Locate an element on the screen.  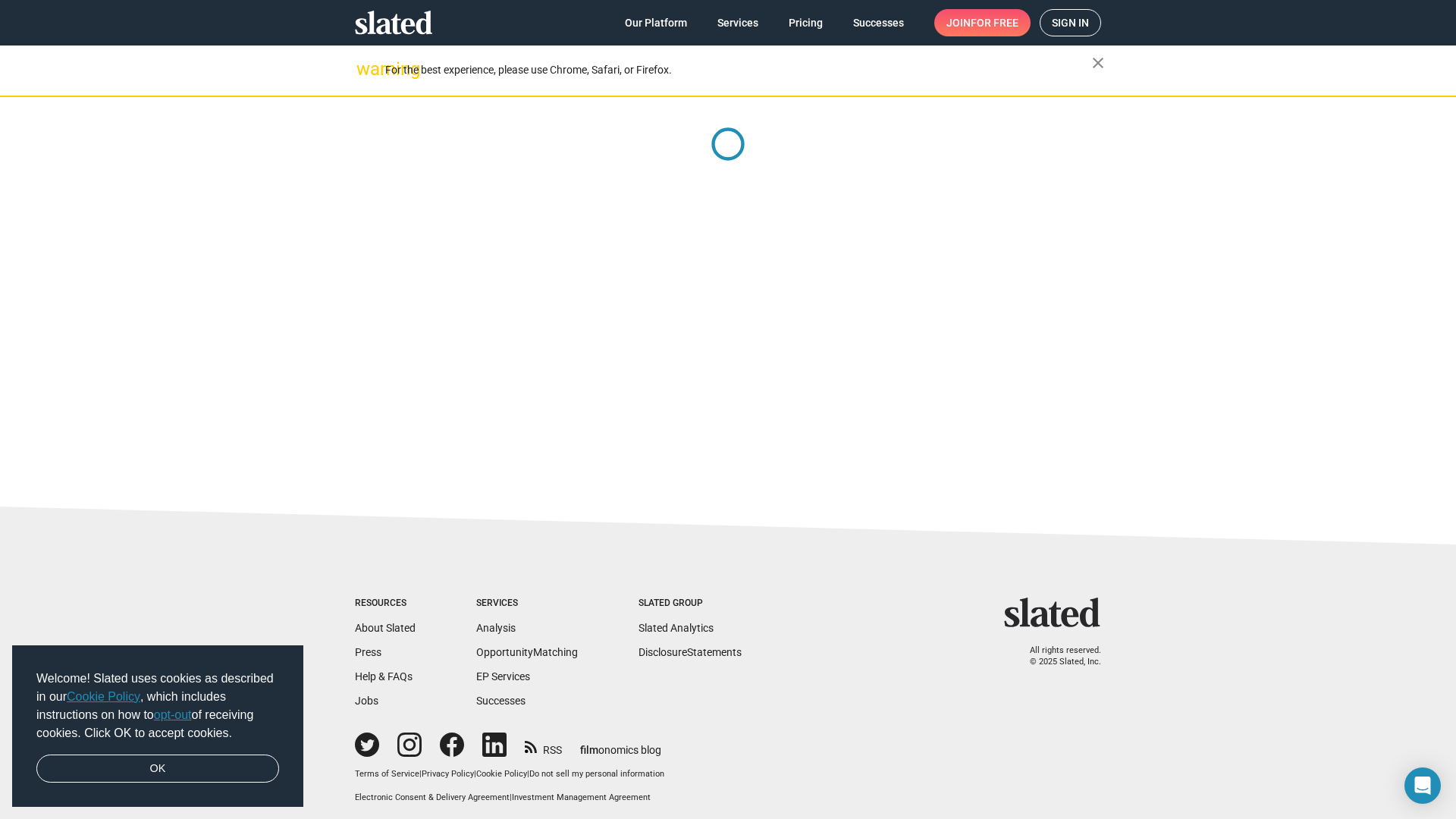
a: Pricing is located at coordinates (805, 23).